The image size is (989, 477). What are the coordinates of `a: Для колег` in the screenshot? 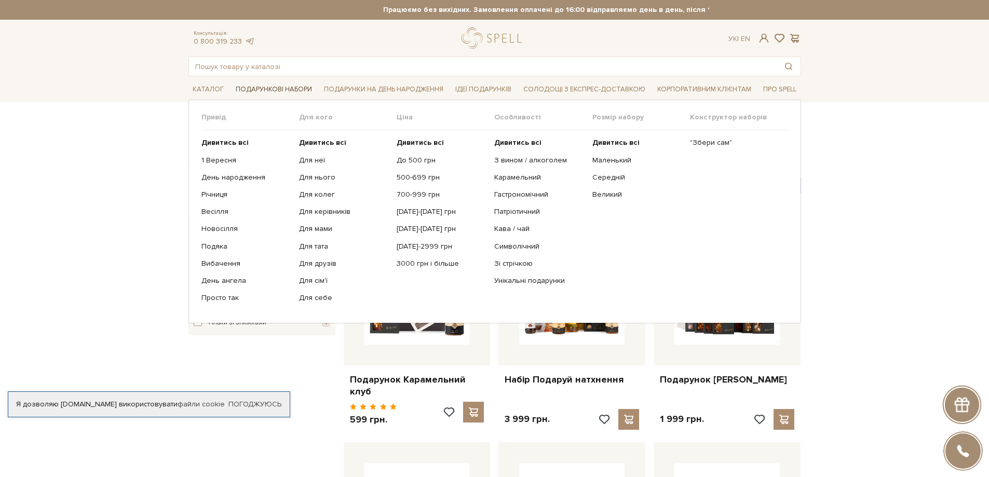 It's located at (344, 195).